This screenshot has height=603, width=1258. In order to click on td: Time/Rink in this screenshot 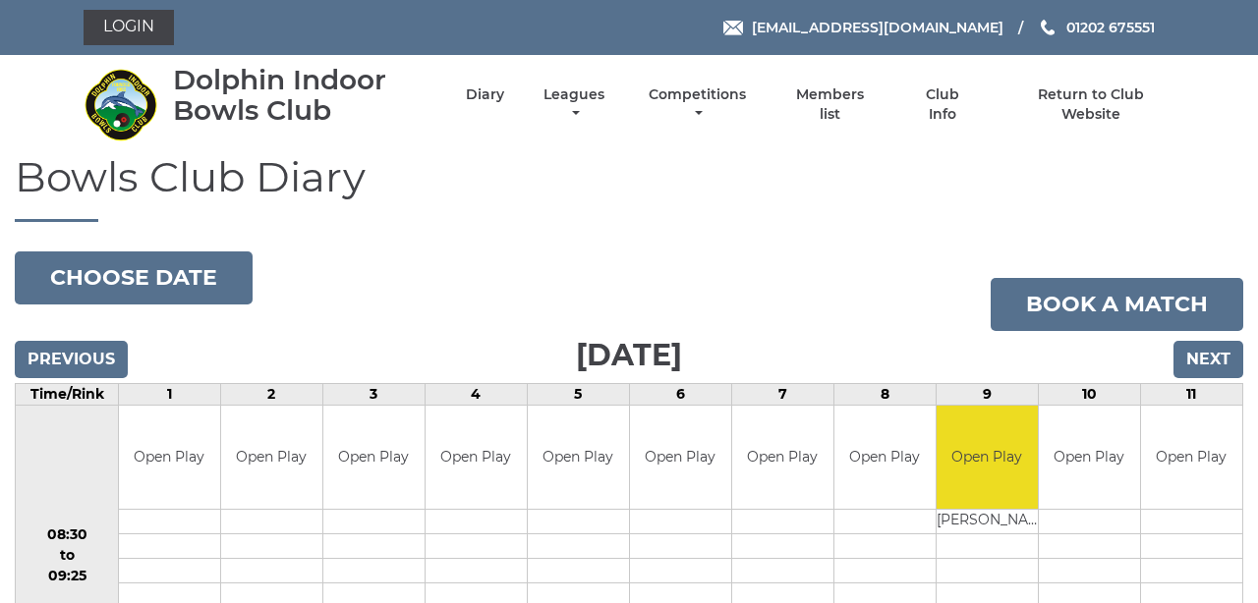, I will do `click(67, 395)`.